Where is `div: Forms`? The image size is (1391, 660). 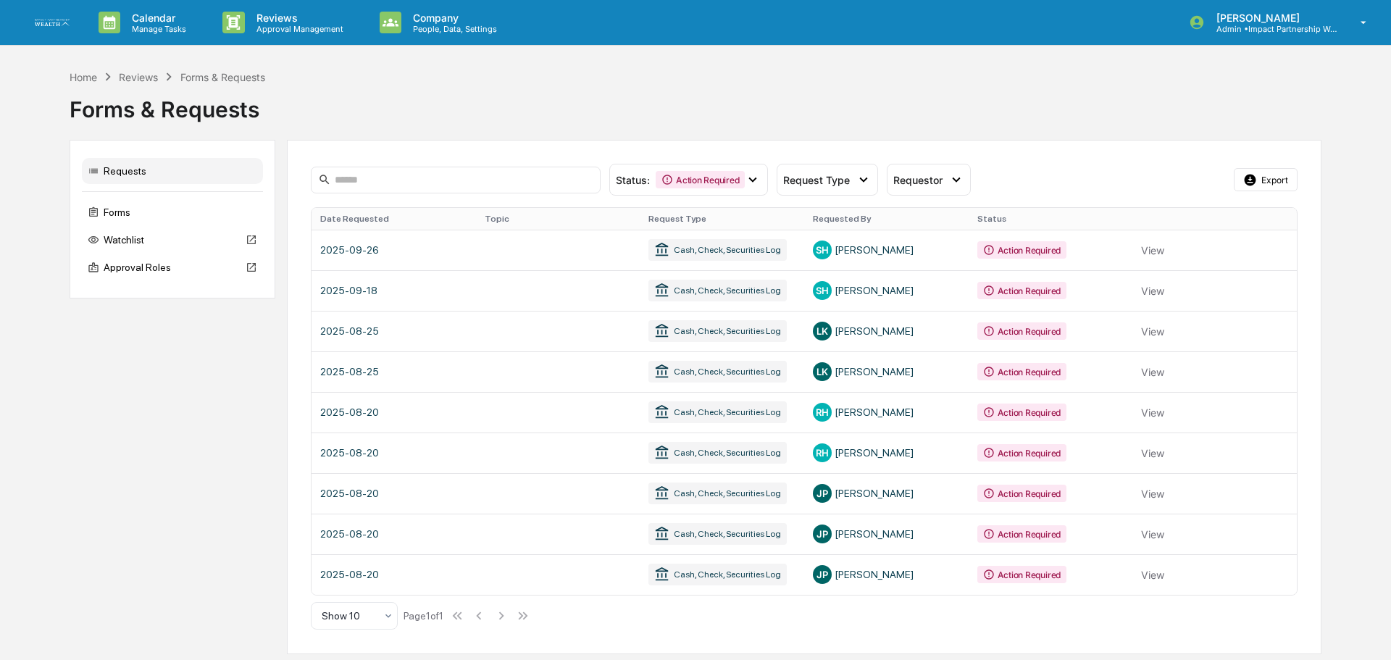
div: Forms is located at coordinates (172, 212).